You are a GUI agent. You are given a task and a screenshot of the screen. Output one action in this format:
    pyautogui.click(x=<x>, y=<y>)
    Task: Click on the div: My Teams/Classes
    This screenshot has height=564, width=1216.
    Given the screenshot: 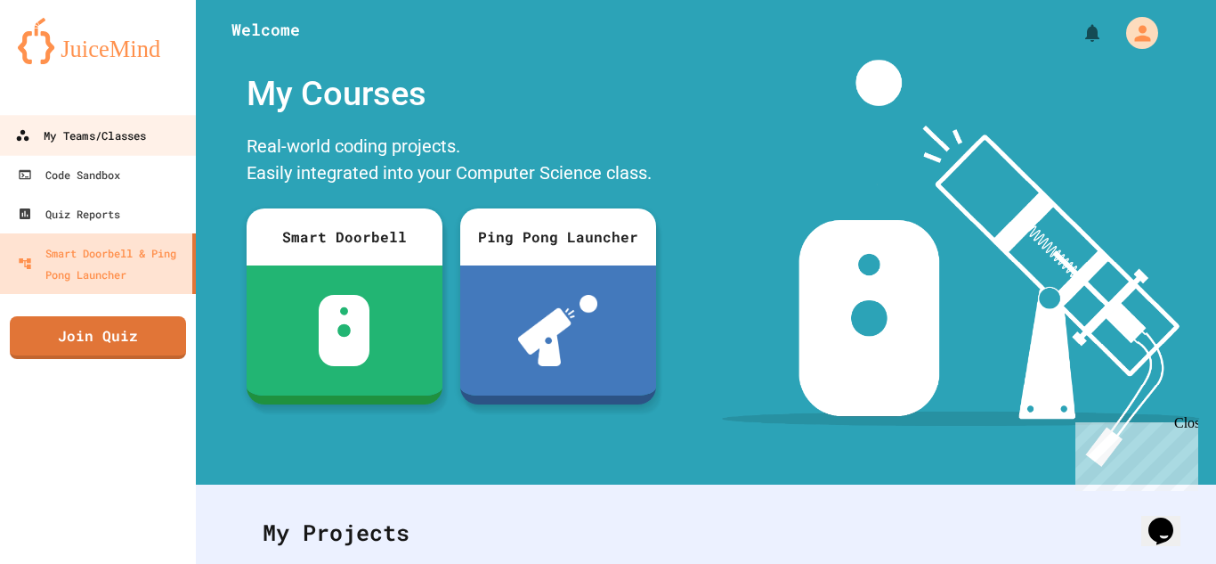 What is the action you would take?
    pyautogui.click(x=80, y=135)
    